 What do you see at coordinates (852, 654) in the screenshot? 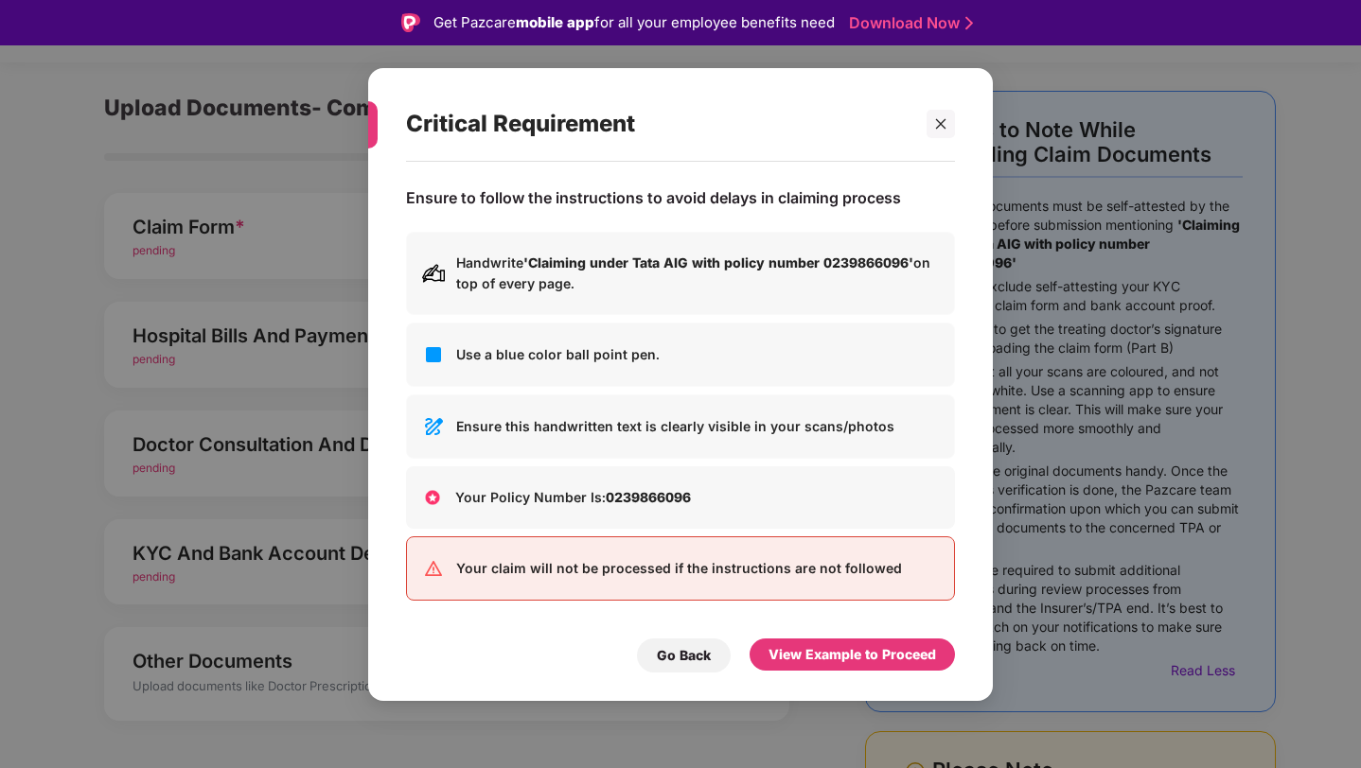
I see `div: View Example to Proceed` at bounding box center [852, 654].